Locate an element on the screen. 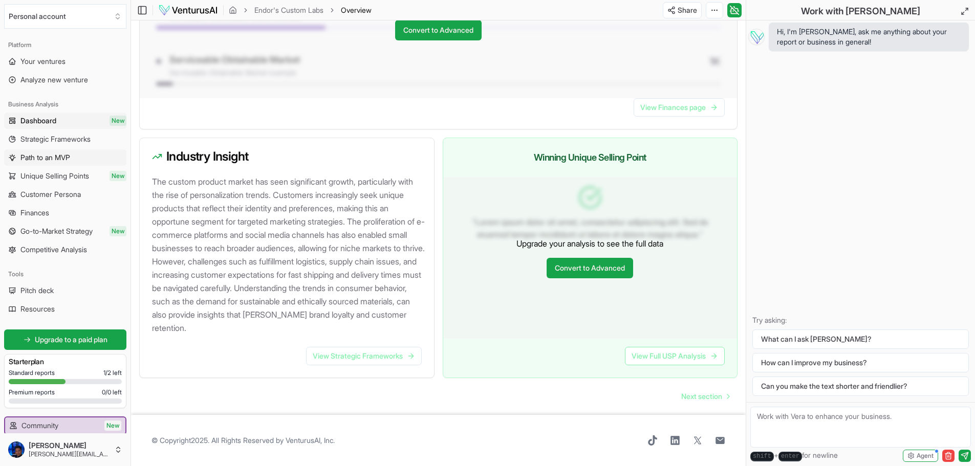 The image size is (975, 466). span: Path to an MVP is located at coordinates (45, 158).